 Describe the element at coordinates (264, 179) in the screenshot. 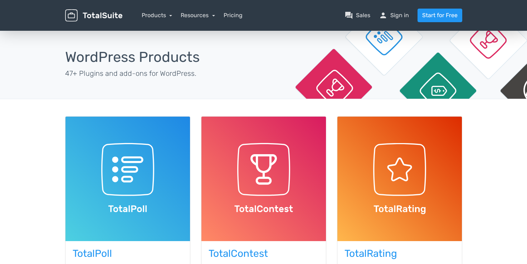

I see `img: TotalContest WordPress Plugin` at that location.